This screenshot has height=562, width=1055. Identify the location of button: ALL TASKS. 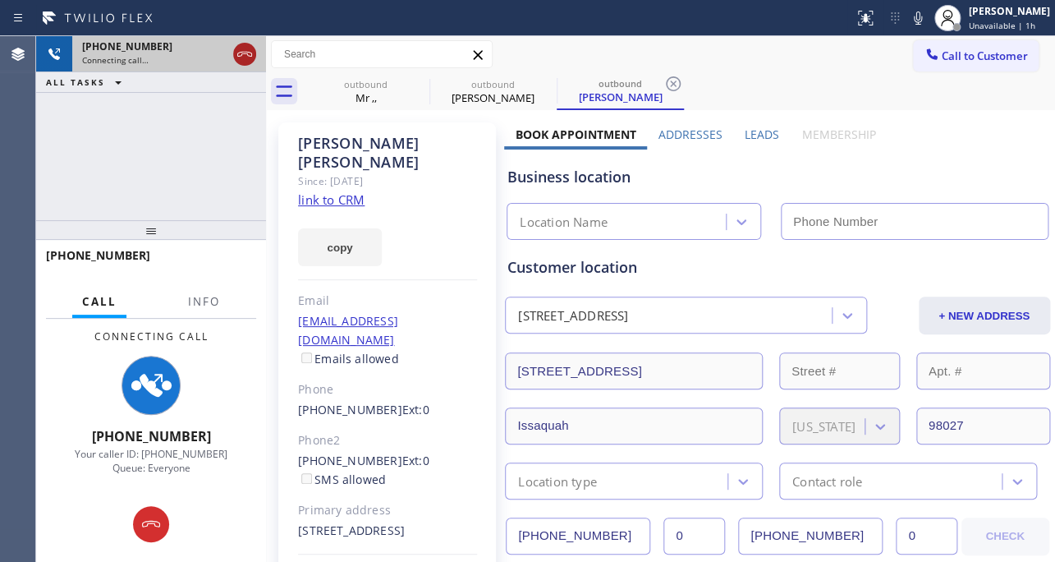
(87, 82).